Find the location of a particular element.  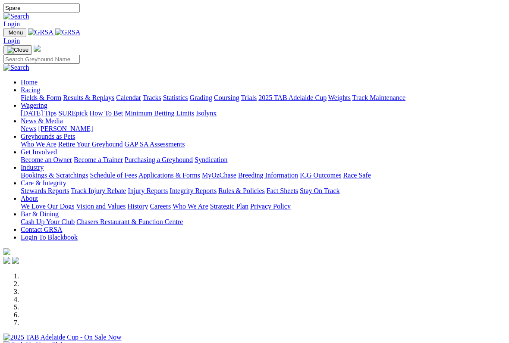

a: Careers is located at coordinates (160, 206).